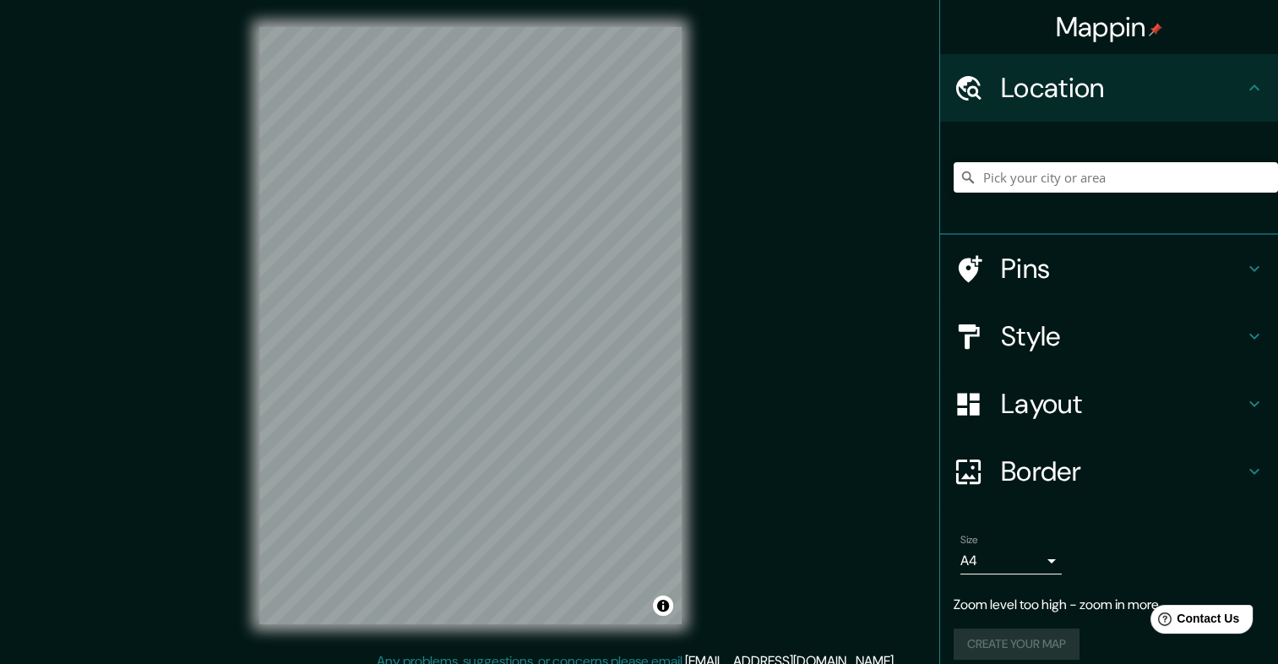  I want to click on h4: Border, so click(1123, 471).